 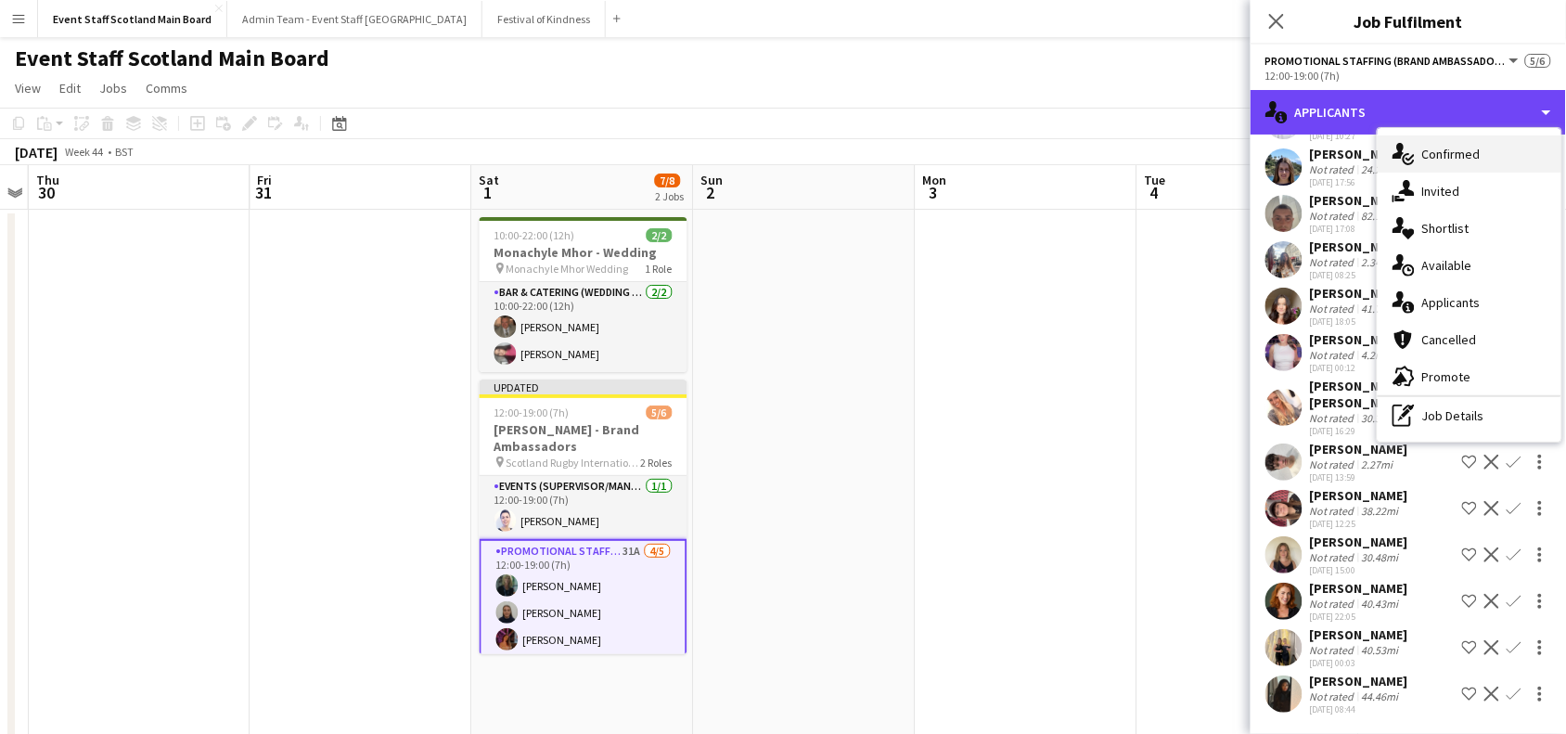 What do you see at coordinates (265, 180) in the screenshot?
I see `span: Fri` at bounding box center [265, 180].